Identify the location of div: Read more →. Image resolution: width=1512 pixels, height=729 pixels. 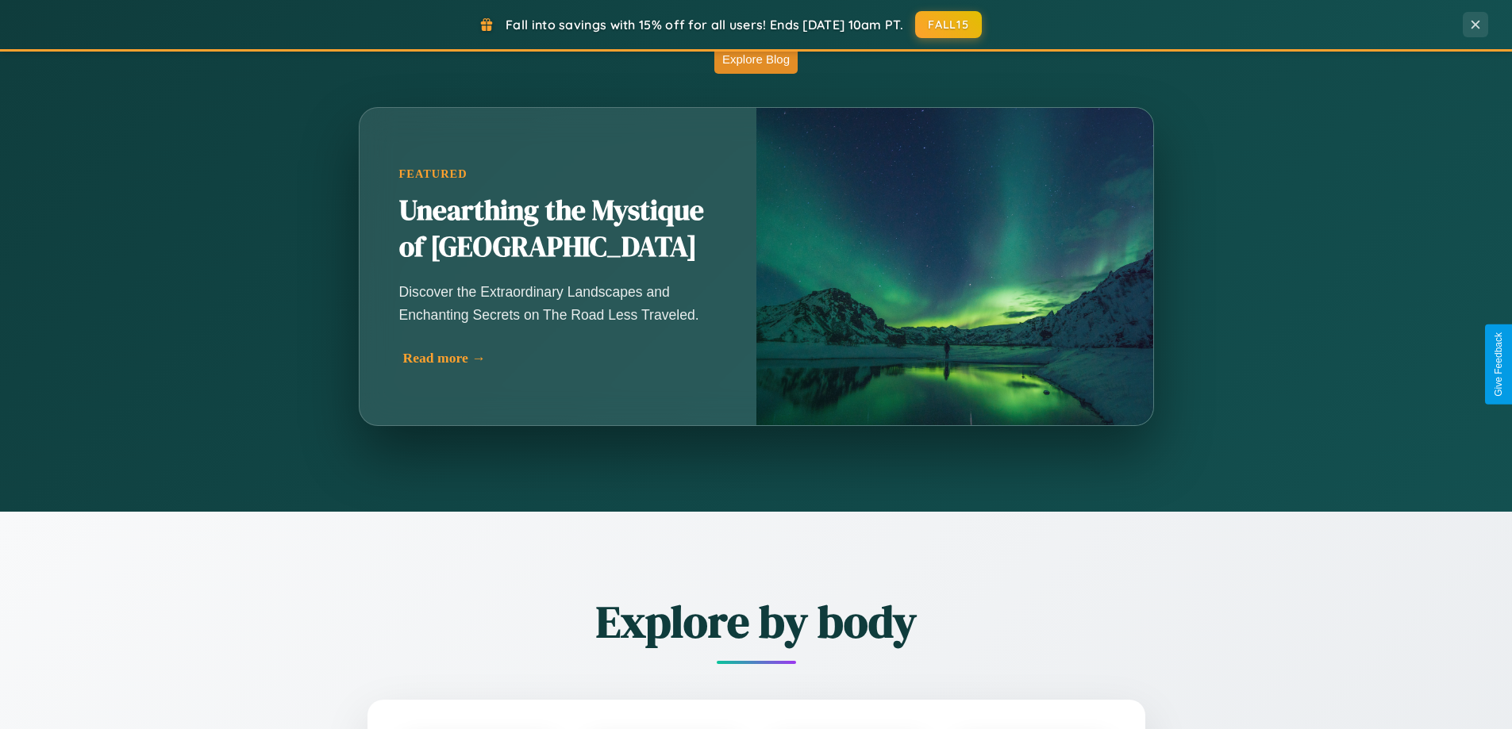
(562, 358).